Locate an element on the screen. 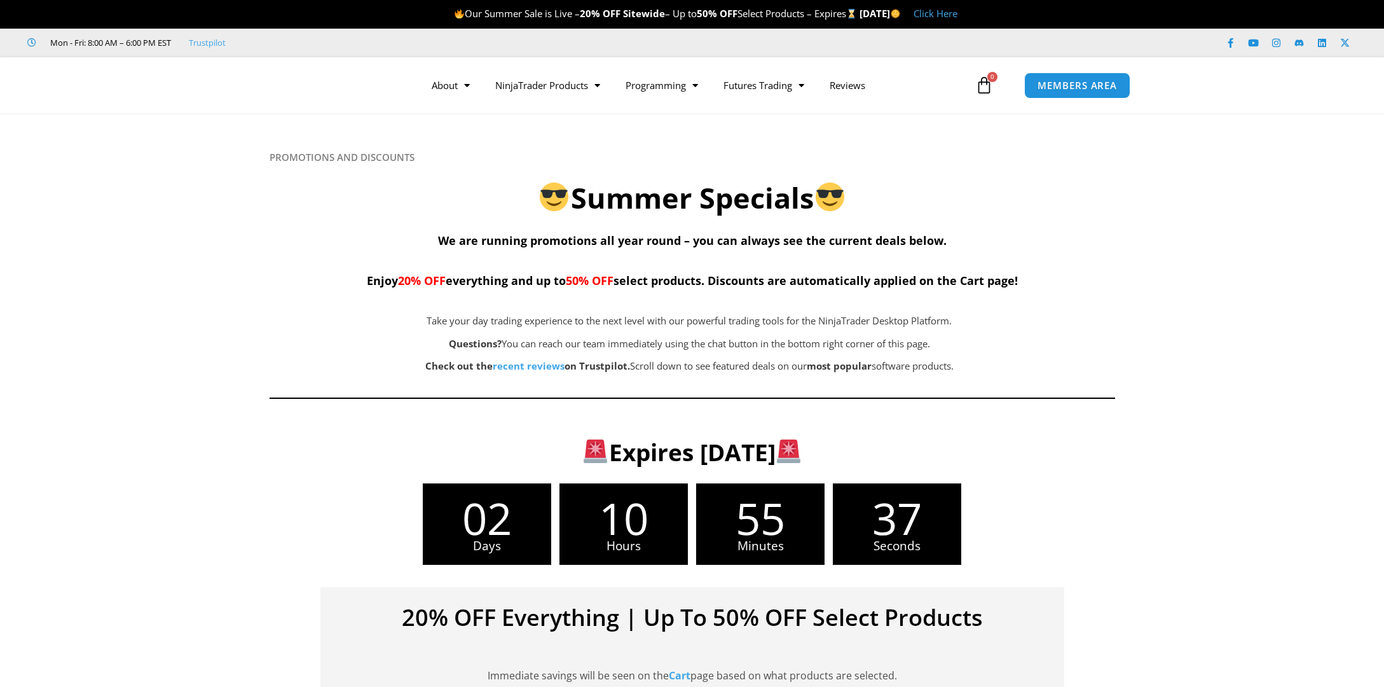 The width and height of the screenshot is (1384, 687). h6: PROMOTIONS AND DISCOUNTS is located at coordinates (692, 157).